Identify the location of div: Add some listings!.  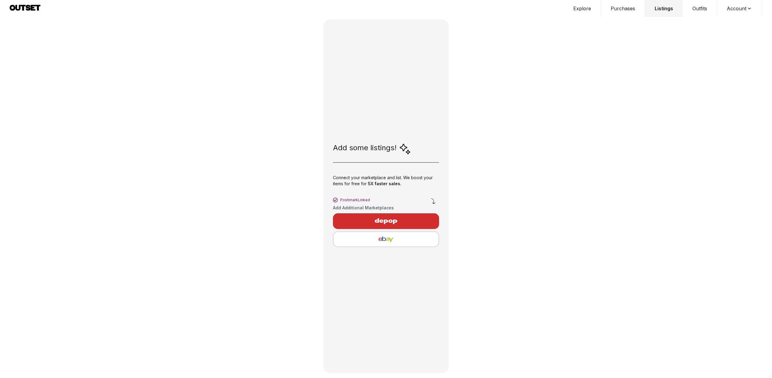
(372, 149).